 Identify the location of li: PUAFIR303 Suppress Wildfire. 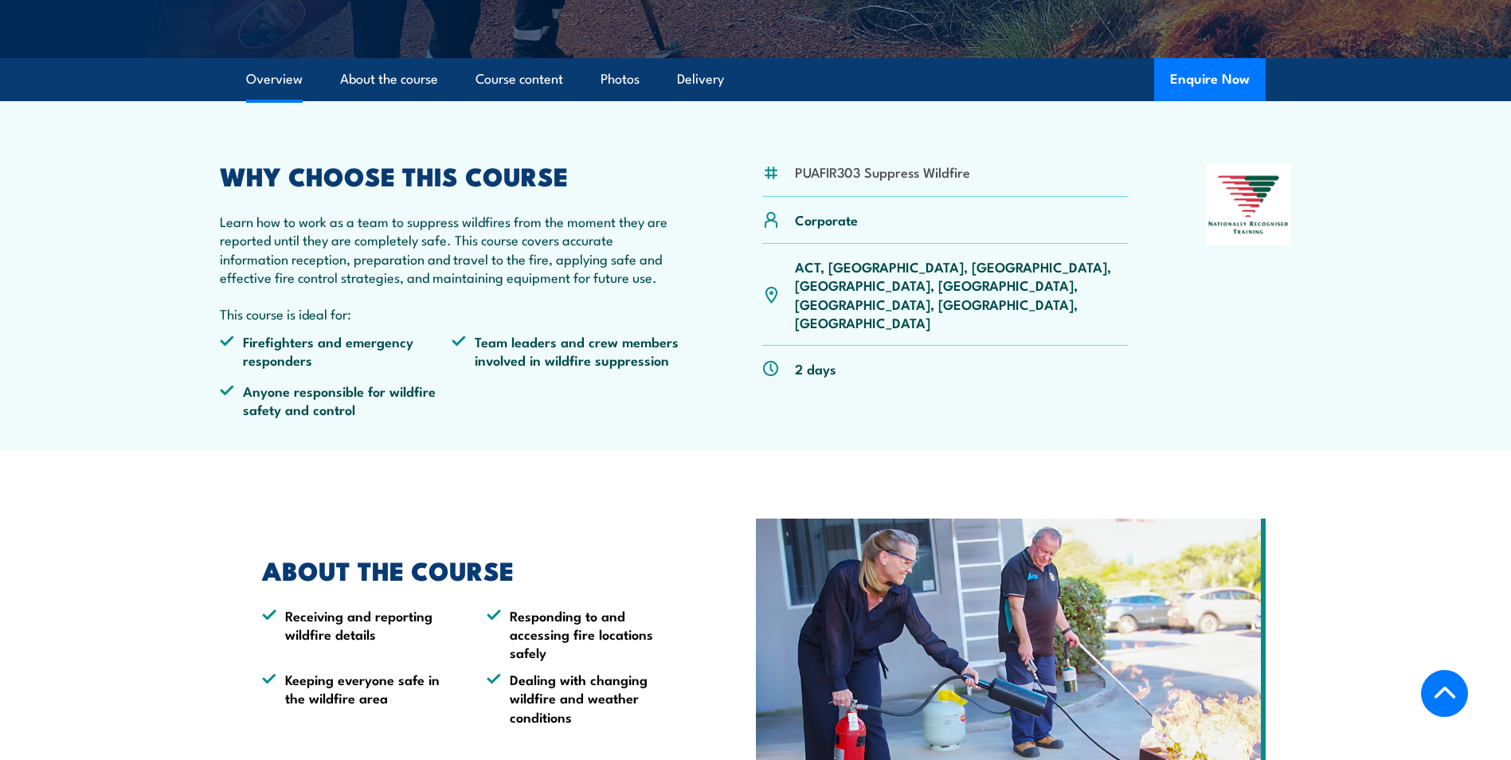
(883, 171).